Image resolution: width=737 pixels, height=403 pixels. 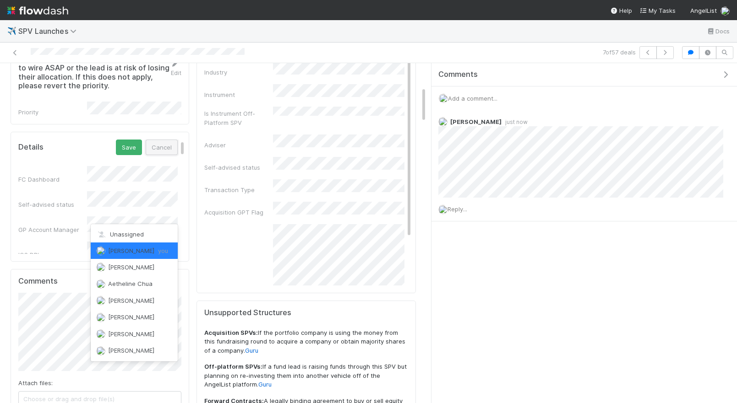 What do you see at coordinates (101, 334) in the screenshot?
I see `img: avatar_a30eae2f-1634-400a-9e21-710cfd6f71f0.png` at bounding box center [101, 334].